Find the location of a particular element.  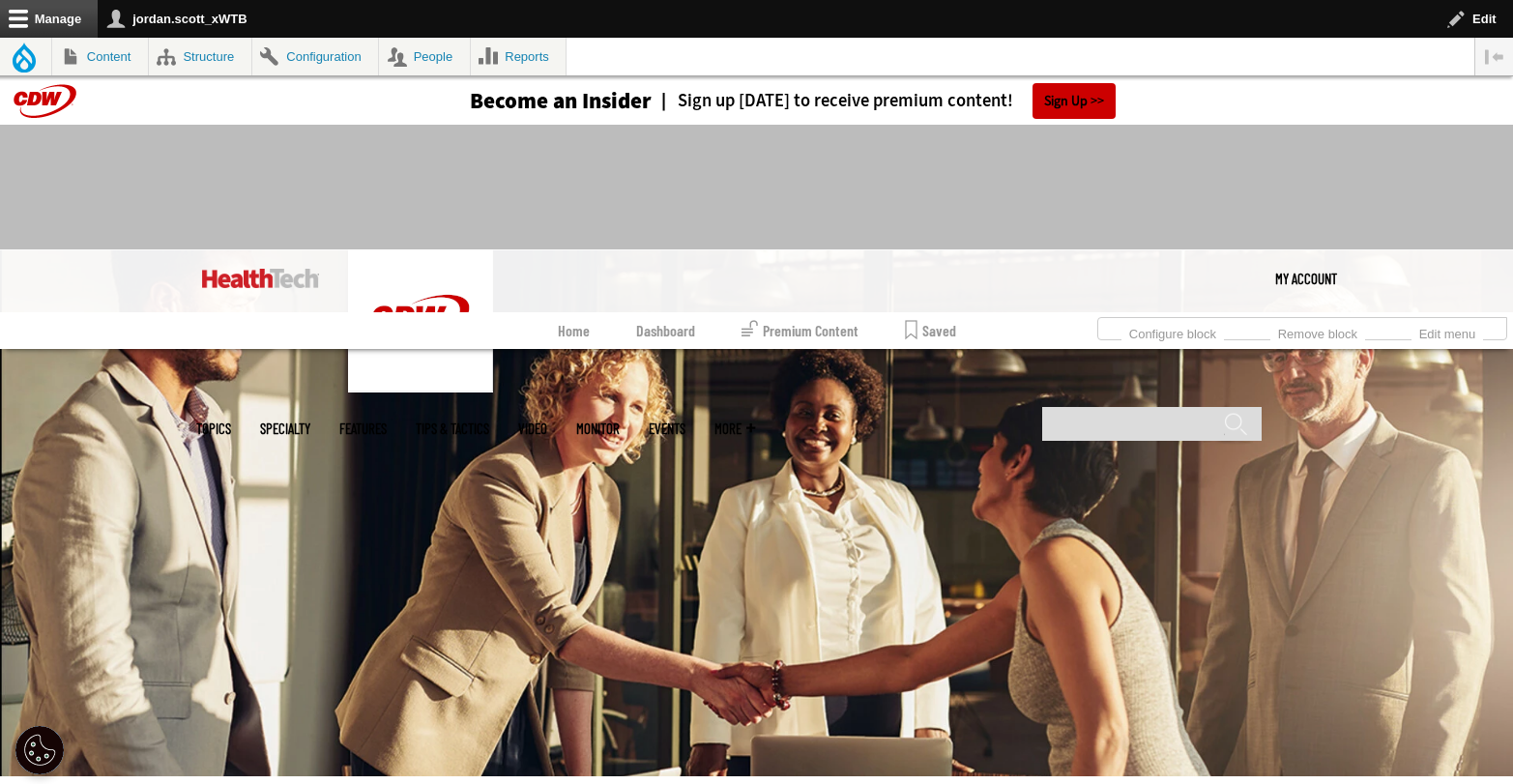

a: Remove block is located at coordinates (1317, 332).